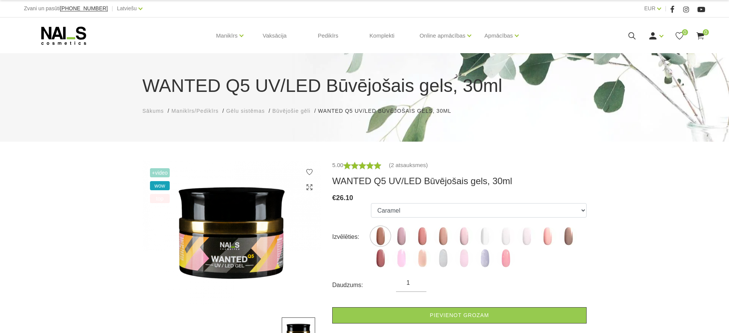 The height and width of the screenshot is (333, 729). I want to click on span: wow, so click(160, 186).